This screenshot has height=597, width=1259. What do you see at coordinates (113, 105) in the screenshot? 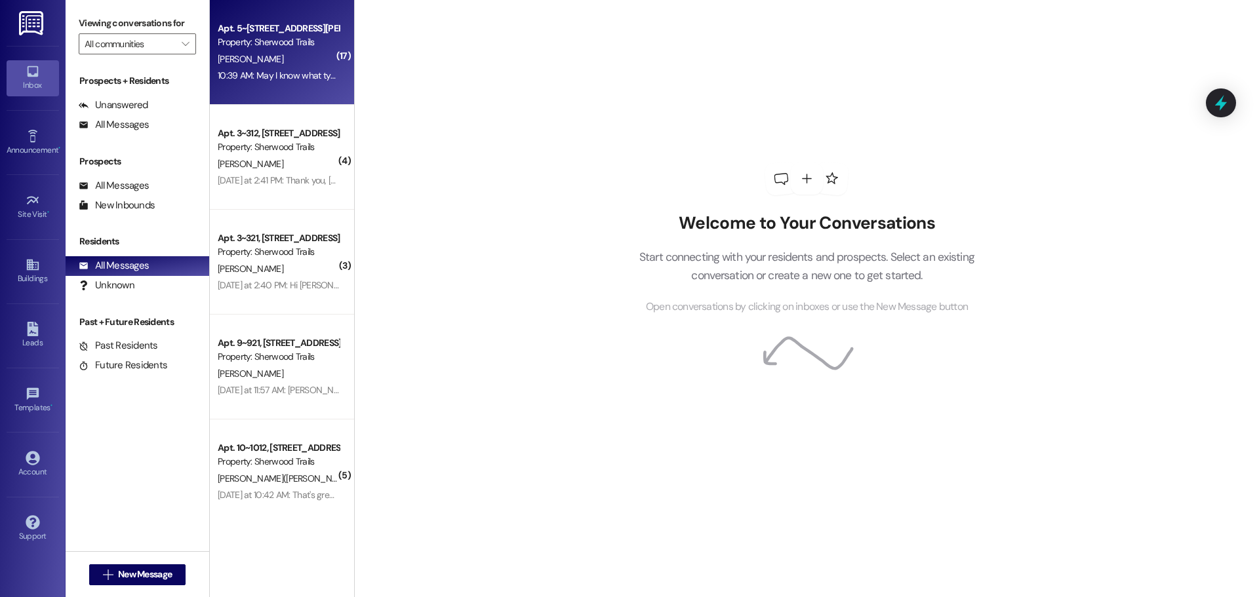
I see `div: Unanswered` at bounding box center [113, 105].